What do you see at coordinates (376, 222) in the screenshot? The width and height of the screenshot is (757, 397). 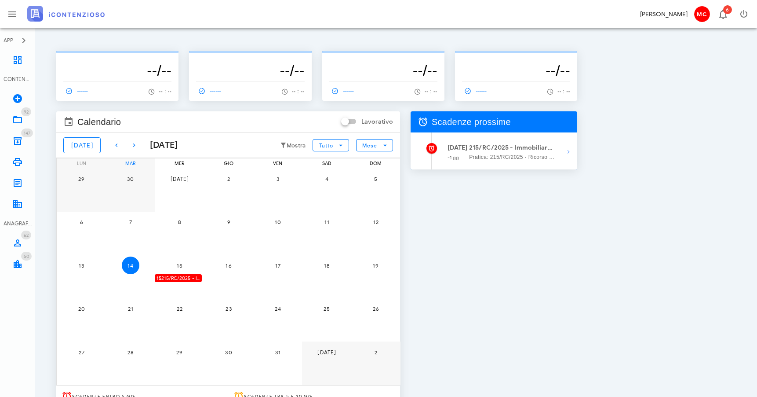 I see `span: 12` at bounding box center [376, 222].